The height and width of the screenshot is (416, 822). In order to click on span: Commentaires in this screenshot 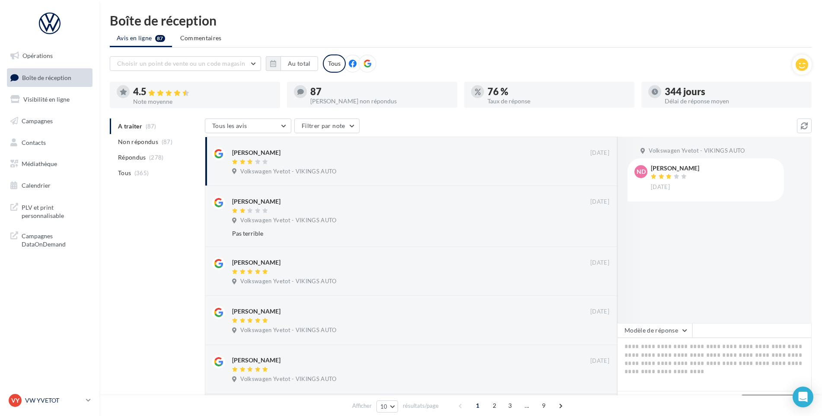, I will do `click(201, 38)`.